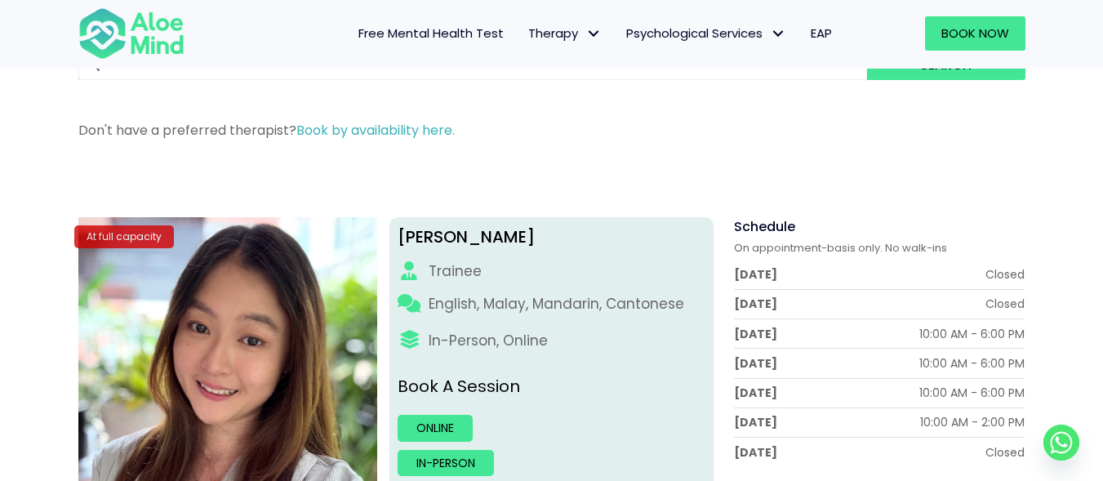 This screenshot has height=481, width=1103. I want to click on span: Therapy: submenu, so click(593, 33).